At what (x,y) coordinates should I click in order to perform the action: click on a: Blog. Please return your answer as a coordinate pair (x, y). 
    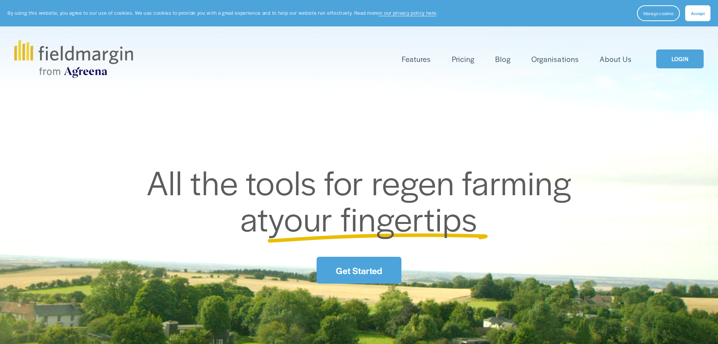
    Looking at the image, I should click on (503, 59).